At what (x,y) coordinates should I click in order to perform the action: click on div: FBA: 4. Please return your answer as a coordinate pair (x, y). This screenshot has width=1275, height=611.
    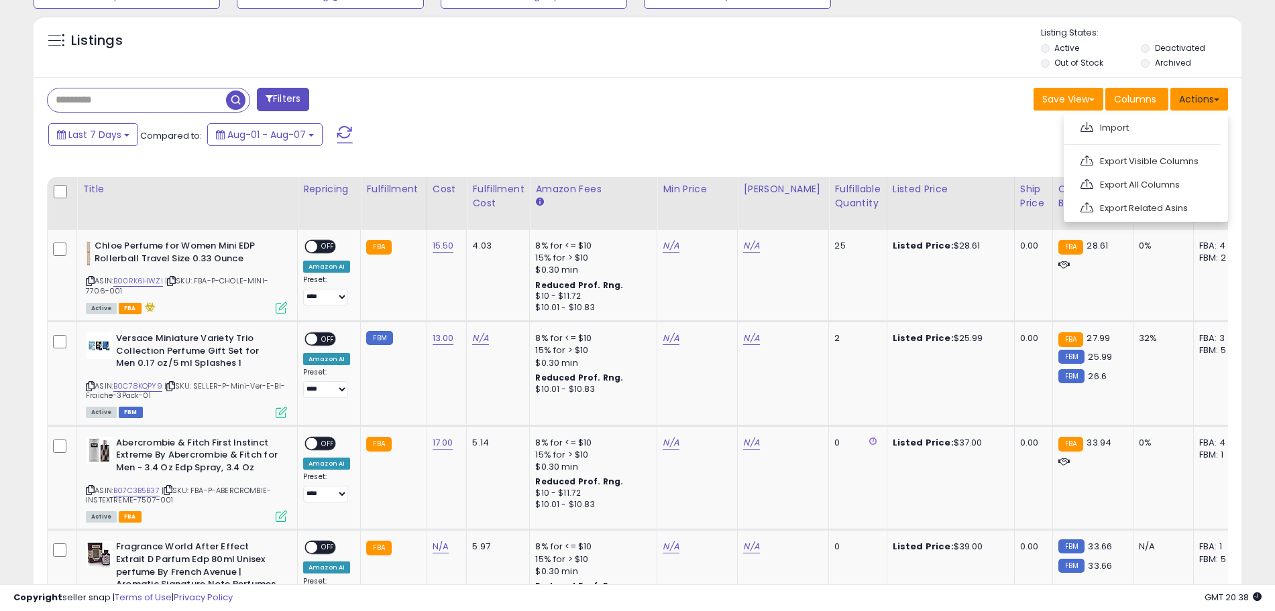
    Looking at the image, I should click on (1221, 246).